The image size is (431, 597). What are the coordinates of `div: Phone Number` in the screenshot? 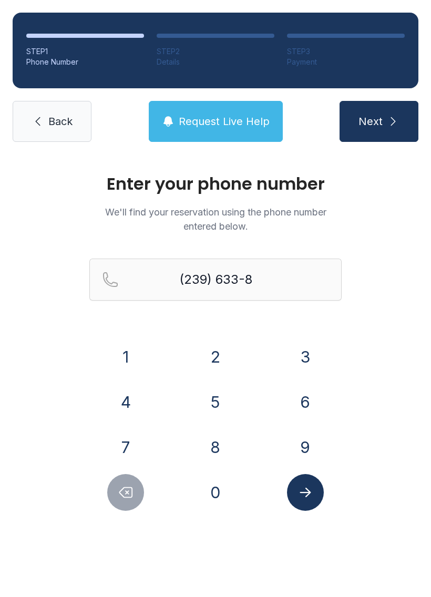 It's located at (85, 62).